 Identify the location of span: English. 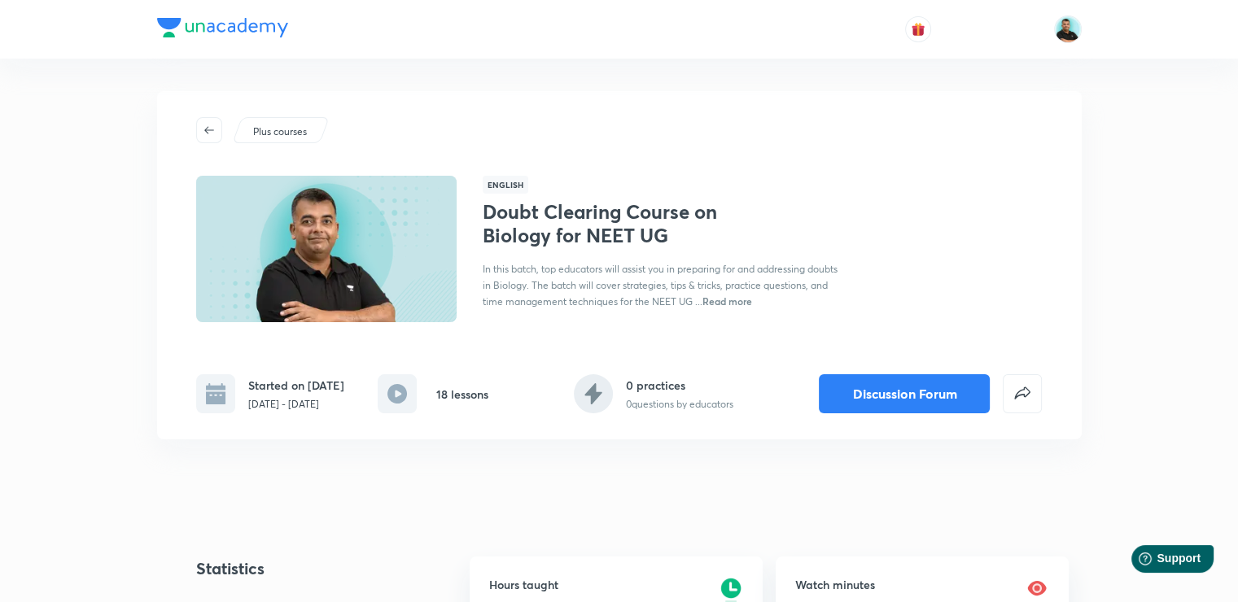
(506, 185).